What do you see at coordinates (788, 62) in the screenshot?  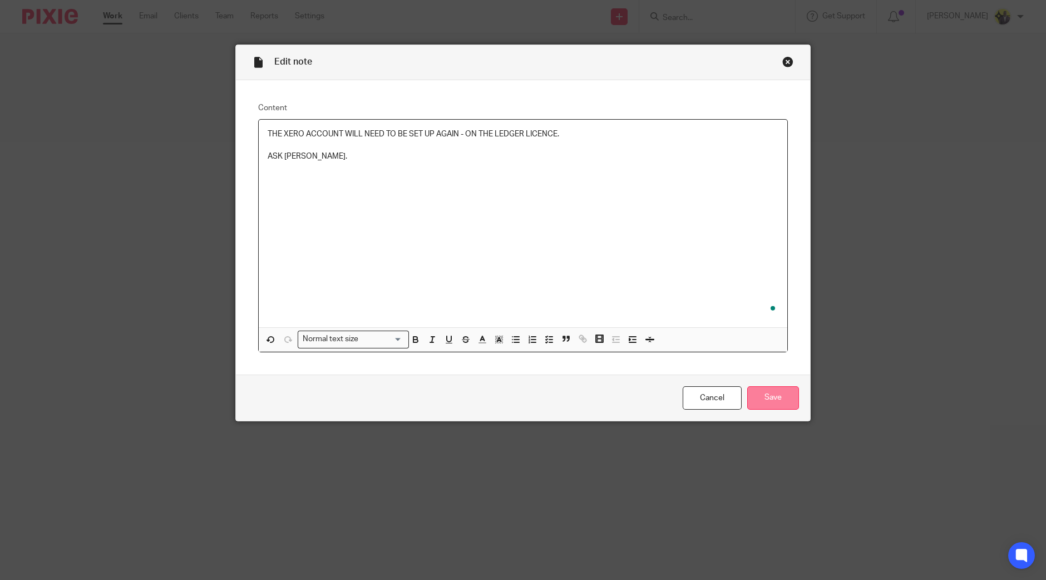 I see `div: Close this dialog window` at bounding box center [788, 62].